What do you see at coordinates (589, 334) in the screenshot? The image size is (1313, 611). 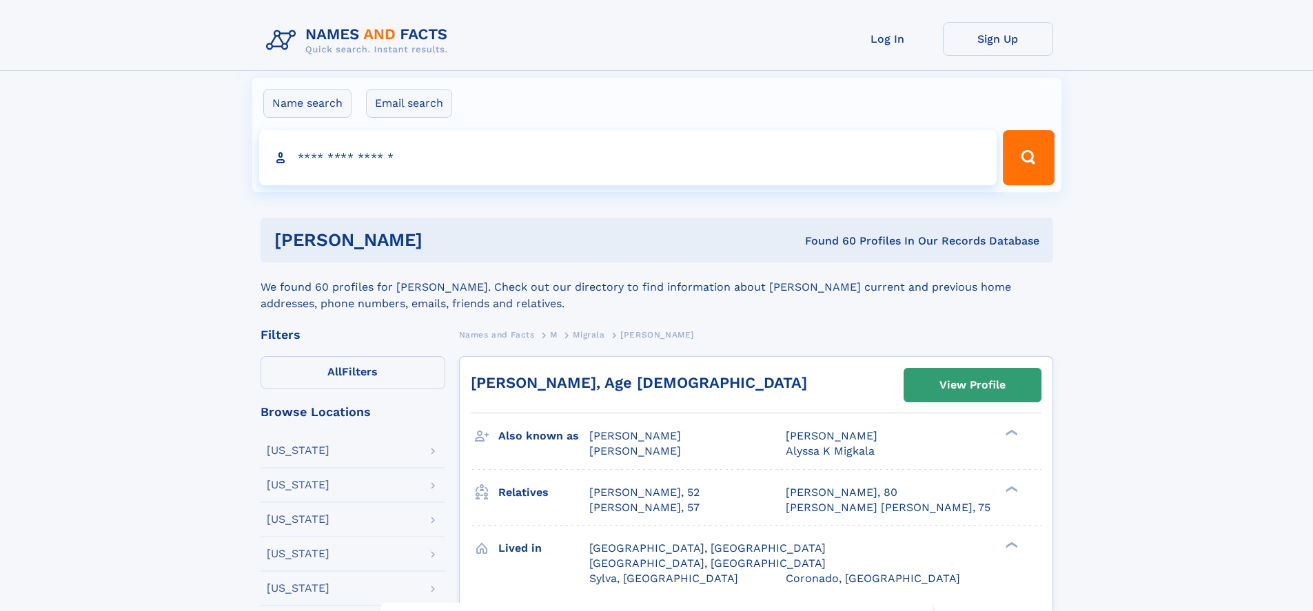 I see `a: Migrala` at bounding box center [589, 334].